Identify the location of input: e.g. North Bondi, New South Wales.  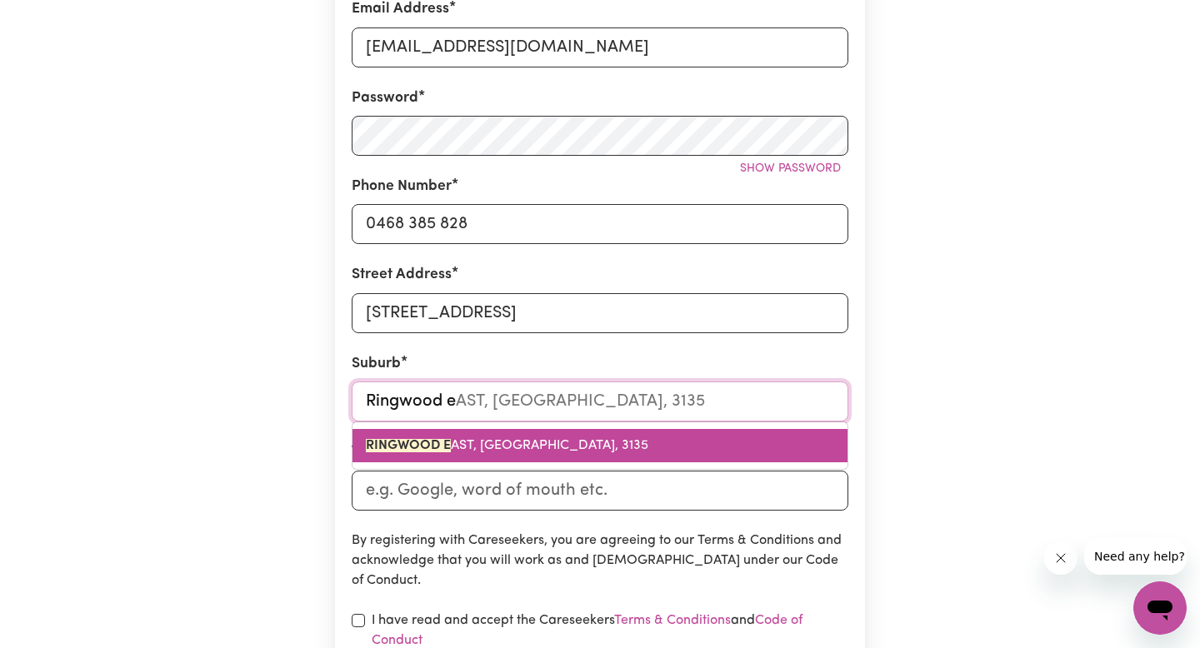
(600, 402).